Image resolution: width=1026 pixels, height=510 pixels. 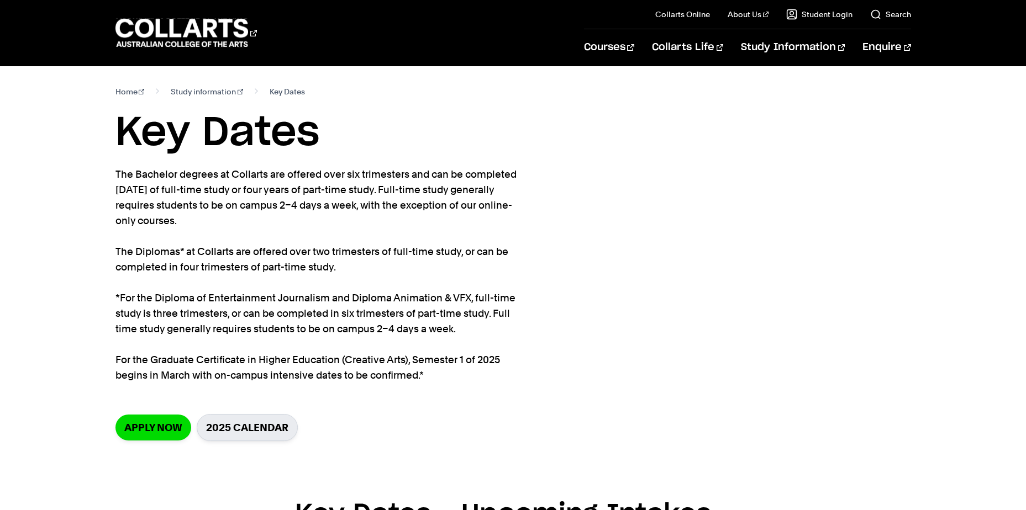 I want to click on a: Home, so click(x=130, y=92).